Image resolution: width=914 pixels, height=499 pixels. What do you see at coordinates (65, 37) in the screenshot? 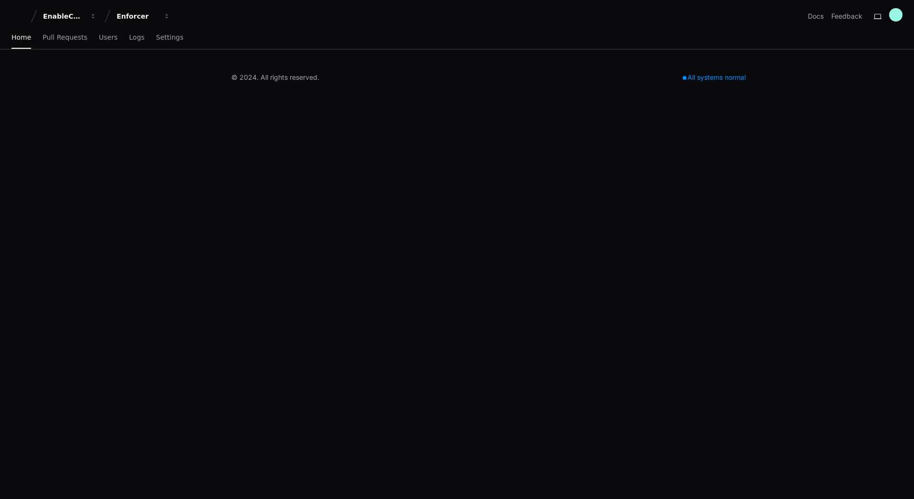
I see `span: Pull Requests` at bounding box center [65, 37].